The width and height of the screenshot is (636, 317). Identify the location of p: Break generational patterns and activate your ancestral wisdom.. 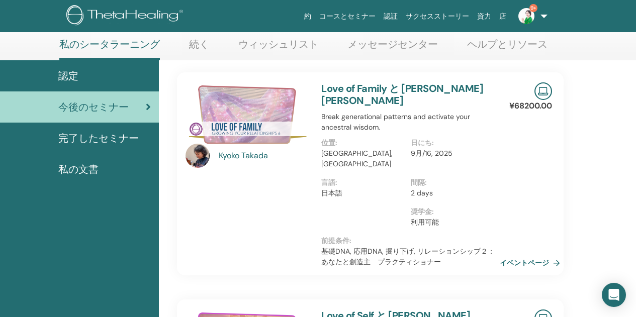
(410, 122).